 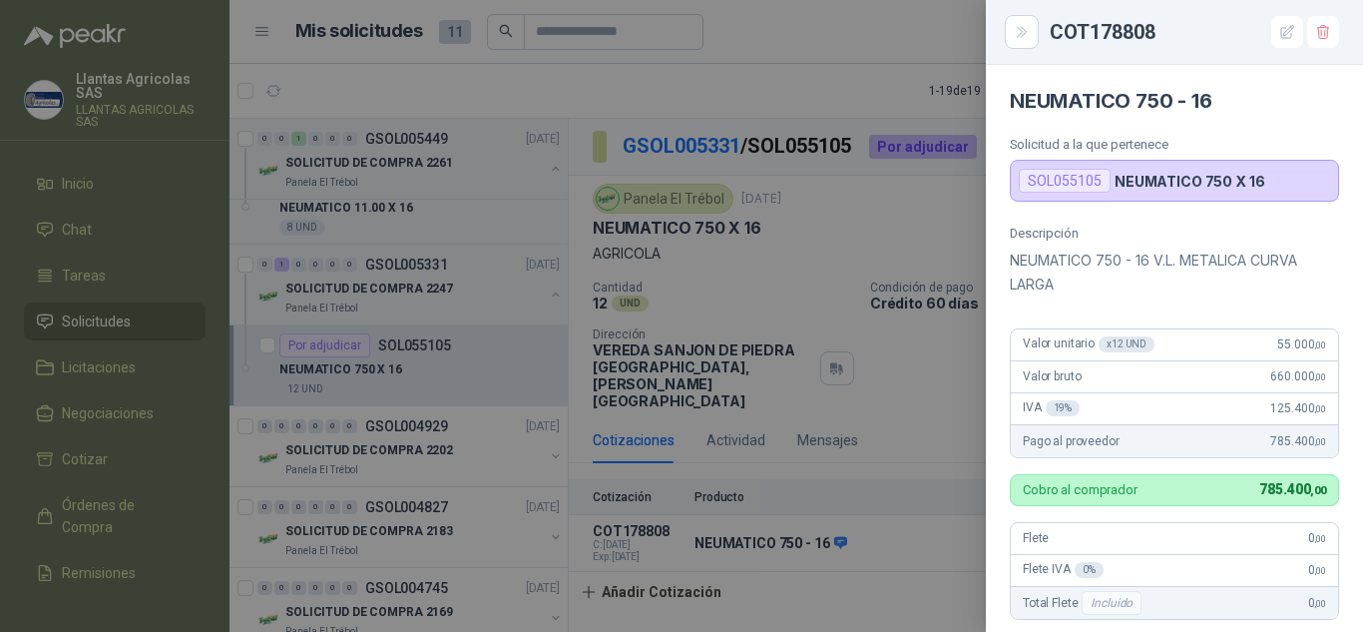 I want to click on div: 19 %, so click(x=1063, y=408).